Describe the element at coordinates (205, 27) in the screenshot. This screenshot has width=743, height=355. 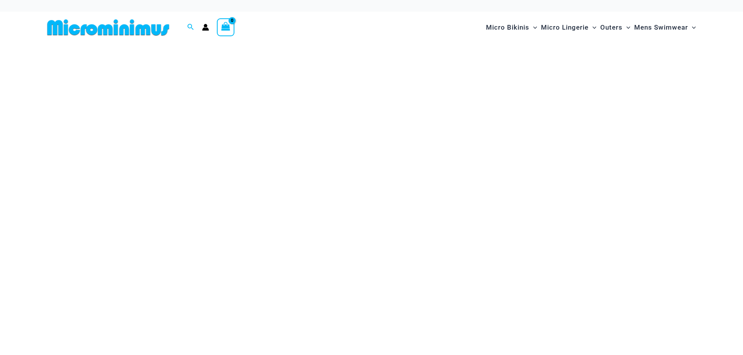
I see `a: Account icon link` at that location.